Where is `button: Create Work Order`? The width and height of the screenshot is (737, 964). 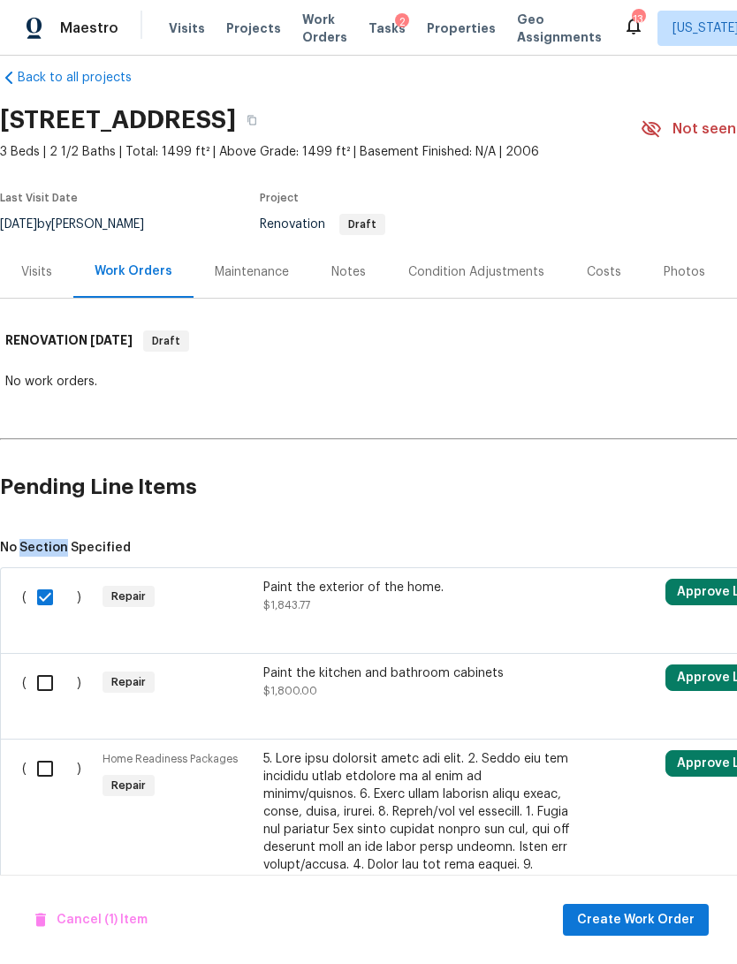
button: Create Work Order is located at coordinates (635, 920).